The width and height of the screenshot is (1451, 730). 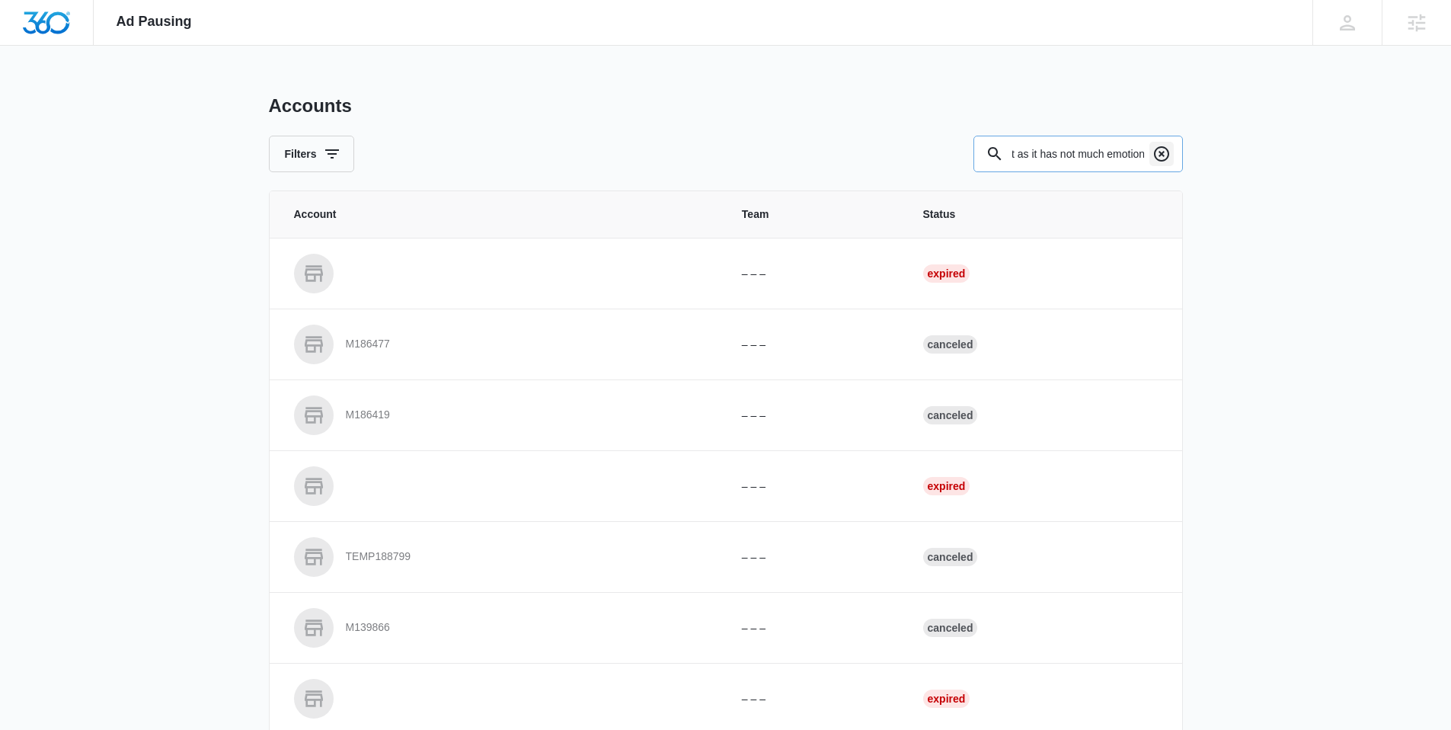 What do you see at coordinates (30, 30) in the screenshot?
I see `img: logo_orange.svg` at bounding box center [30, 30].